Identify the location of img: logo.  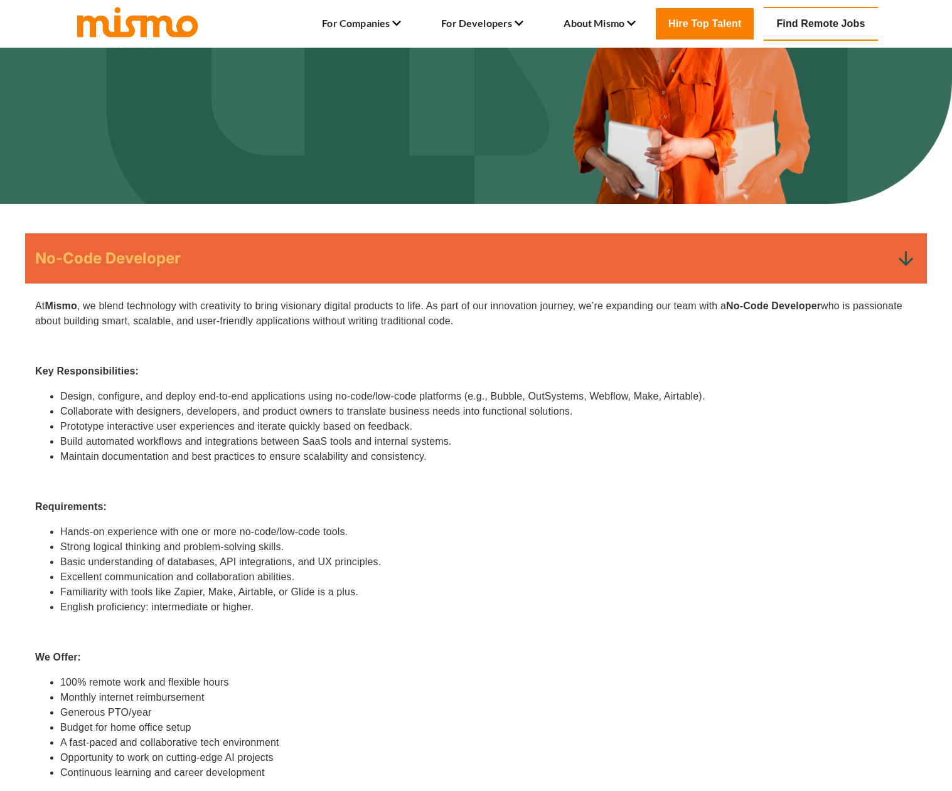
(137, 21).